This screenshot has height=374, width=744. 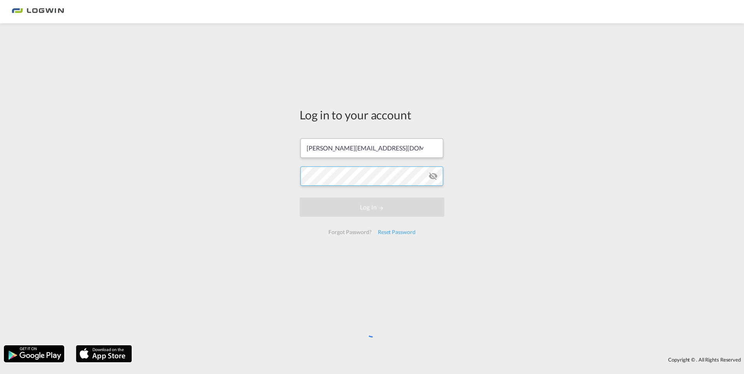 What do you see at coordinates (372, 115) in the screenshot?
I see `div: Log in to your account` at bounding box center [372, 115].